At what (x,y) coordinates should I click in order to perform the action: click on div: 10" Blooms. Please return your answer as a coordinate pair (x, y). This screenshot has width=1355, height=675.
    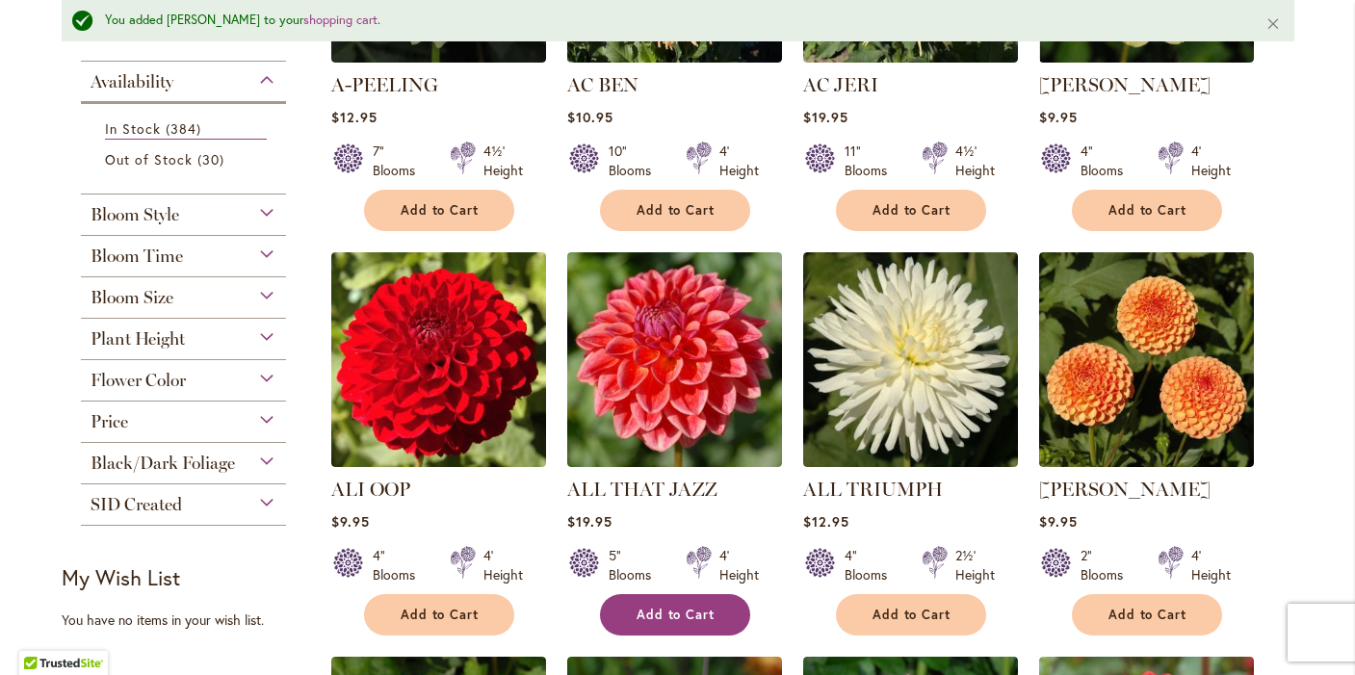
    Looking at the image, I should click on (636, 161).